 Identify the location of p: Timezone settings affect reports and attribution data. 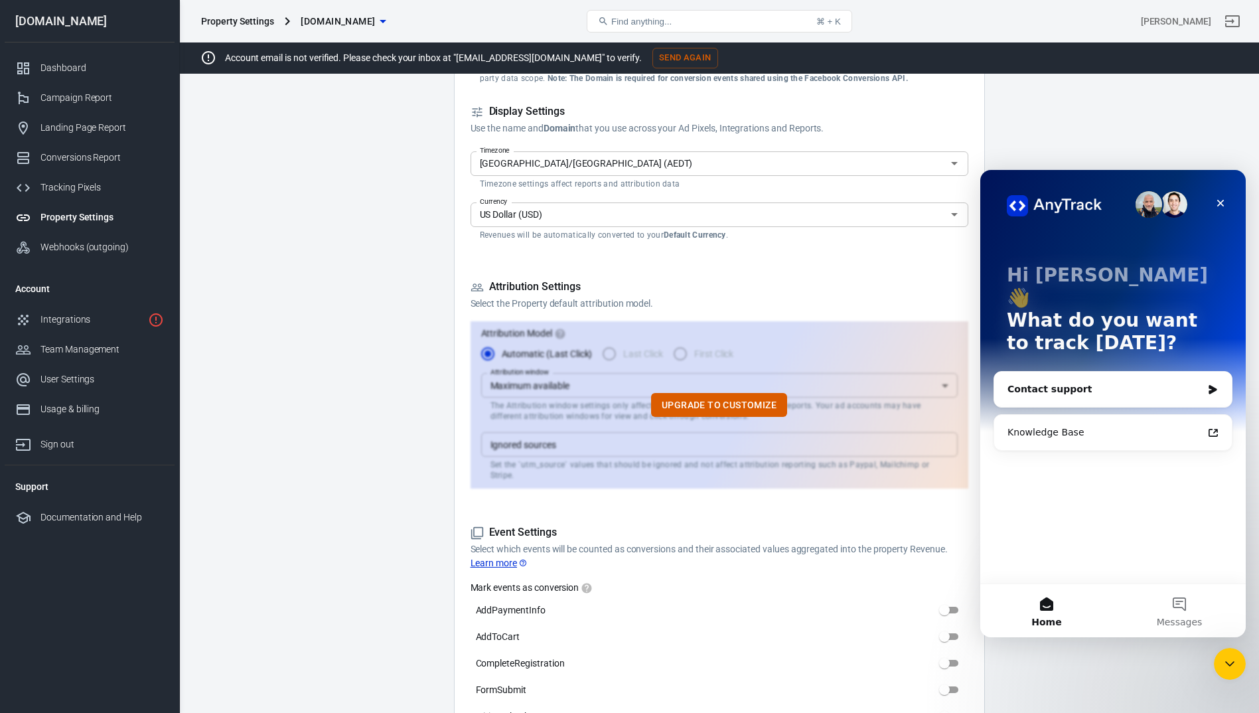
(719, 184).